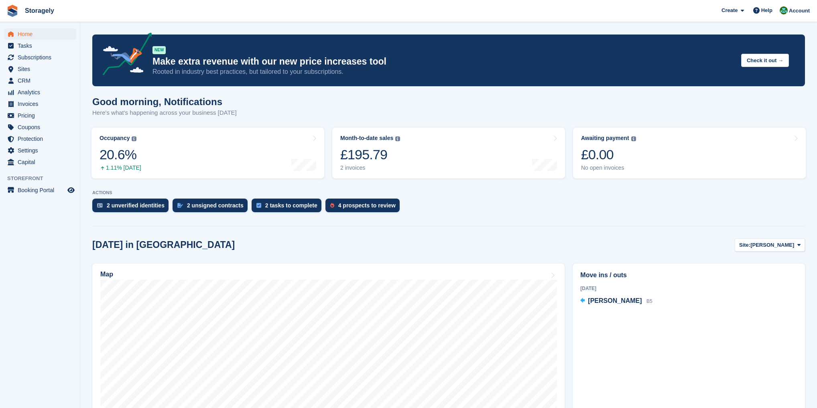  Describe the element at coordinates (608, 168) in the screenshot. I see `div: No open invoices` at that location.